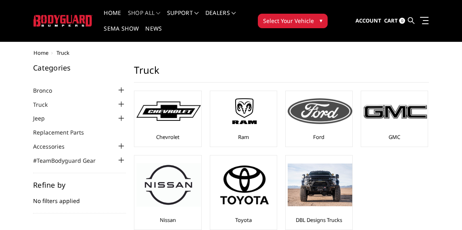 This screenshot has width=462, height=230. I want to click on a: Nissan, so click(168, 220).